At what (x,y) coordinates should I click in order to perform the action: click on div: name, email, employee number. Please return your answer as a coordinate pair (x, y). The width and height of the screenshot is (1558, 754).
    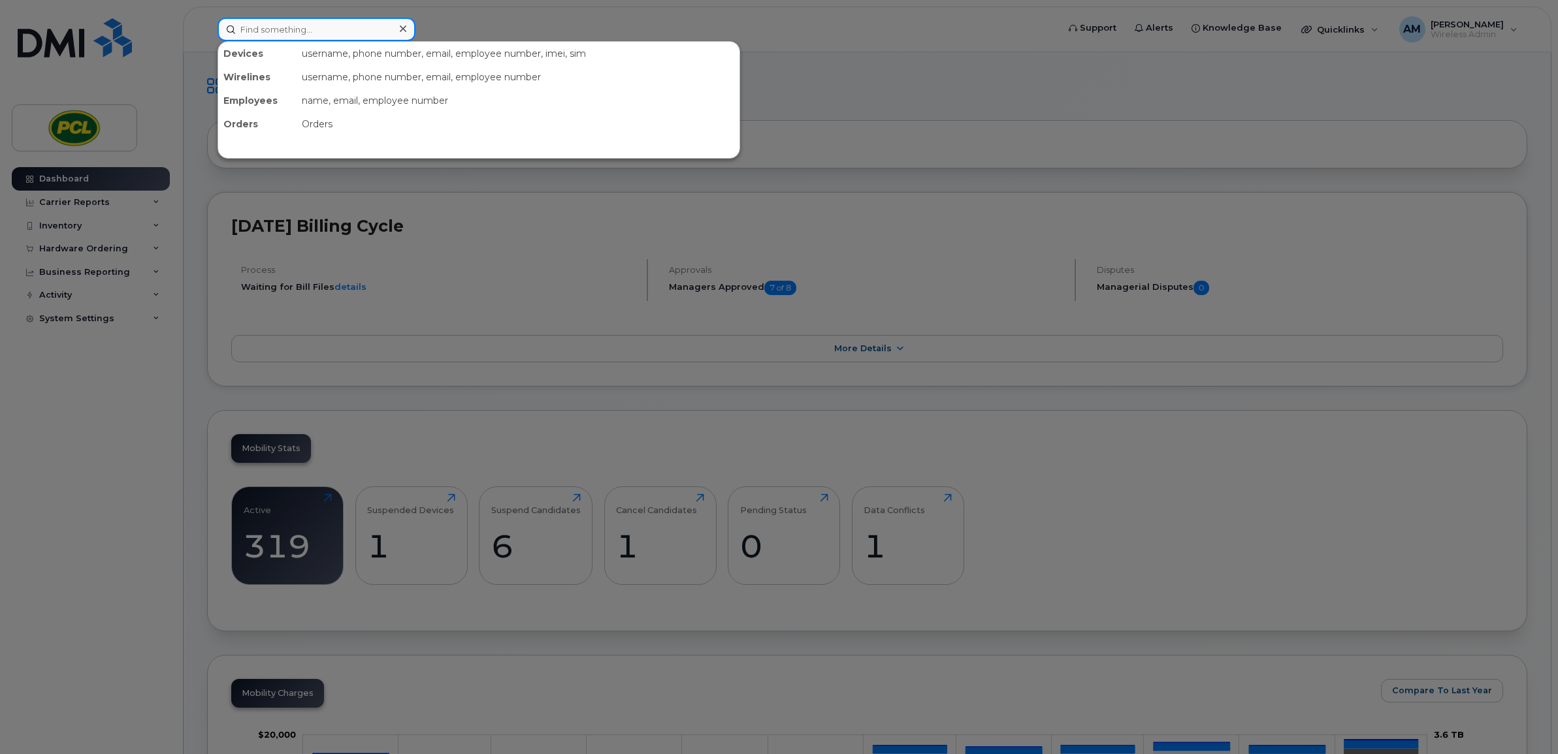
    Looking at the image, I should click on (518, 101).